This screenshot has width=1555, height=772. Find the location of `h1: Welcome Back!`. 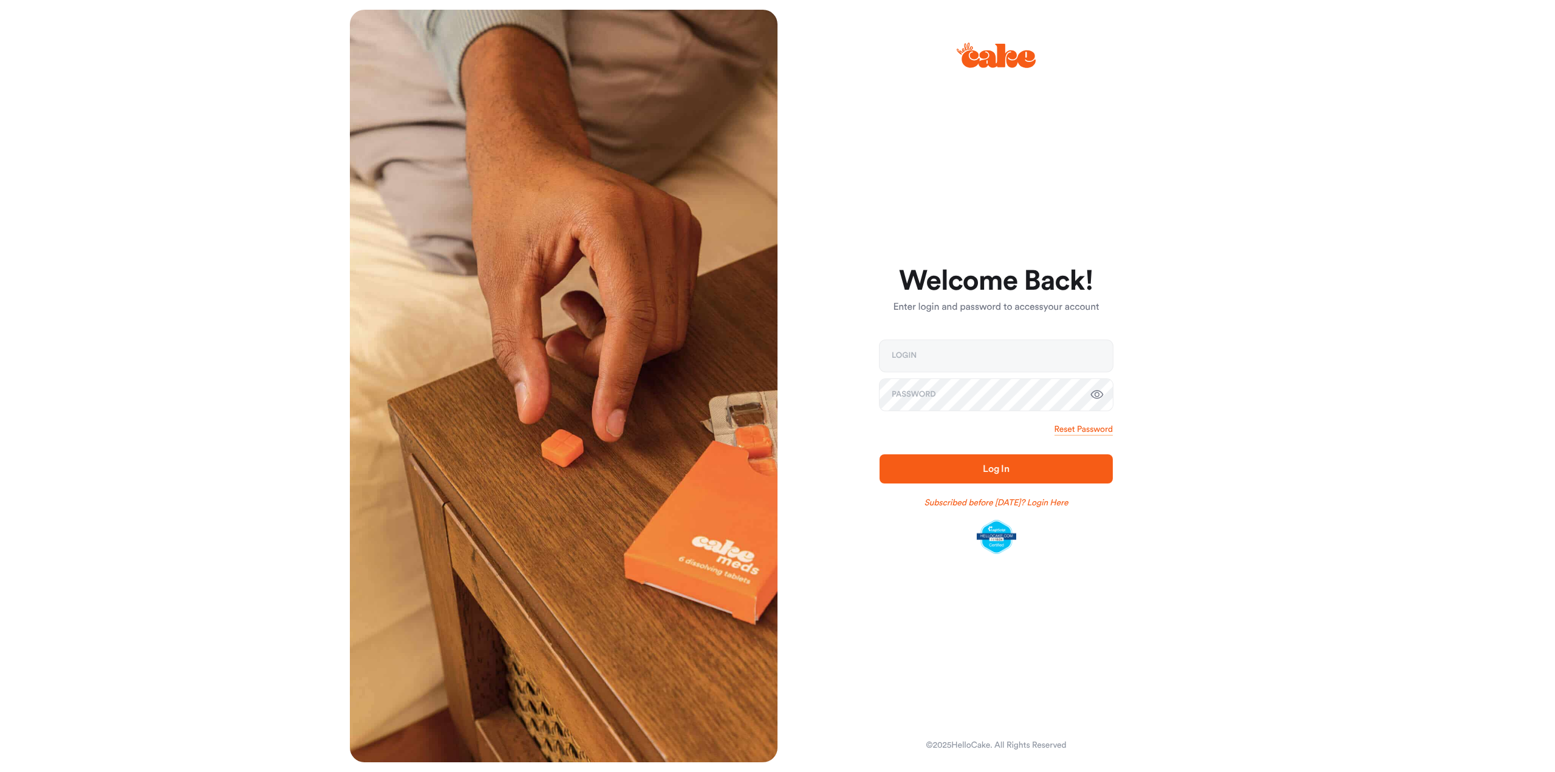

h1: Welcome Back! is located at coordinates (996, 281).